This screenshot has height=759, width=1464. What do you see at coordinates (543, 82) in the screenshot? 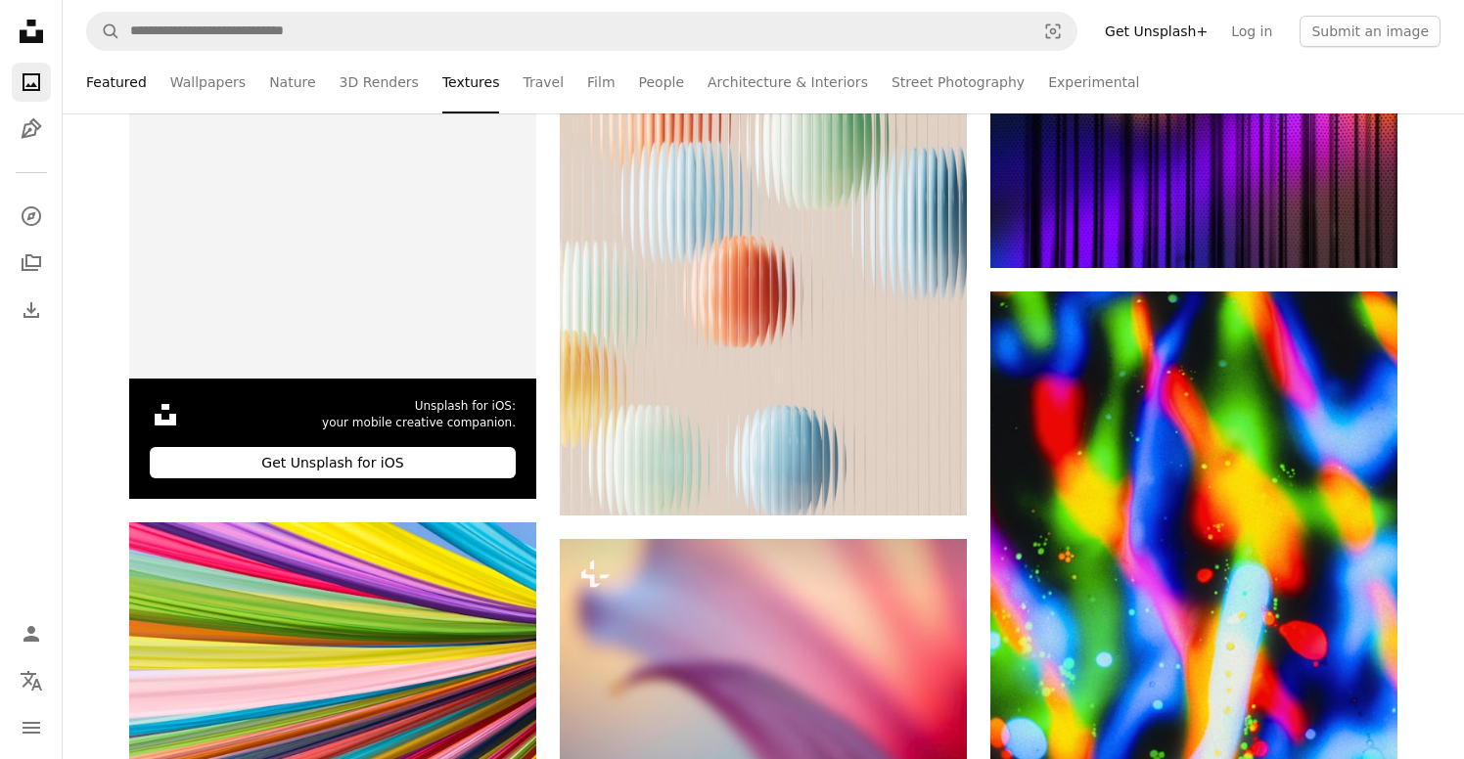
I see `a: Travel` at bounding box center [543, 82].